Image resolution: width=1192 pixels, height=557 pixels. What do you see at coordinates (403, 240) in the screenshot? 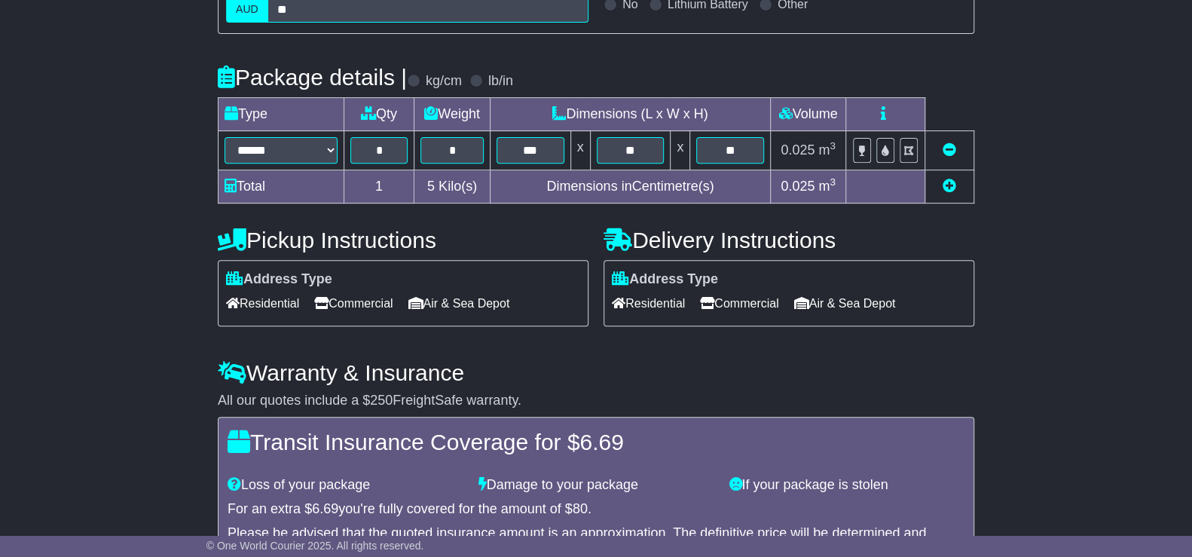
I see `h4: Pickup Instructions` at bounding box center [403, 240].